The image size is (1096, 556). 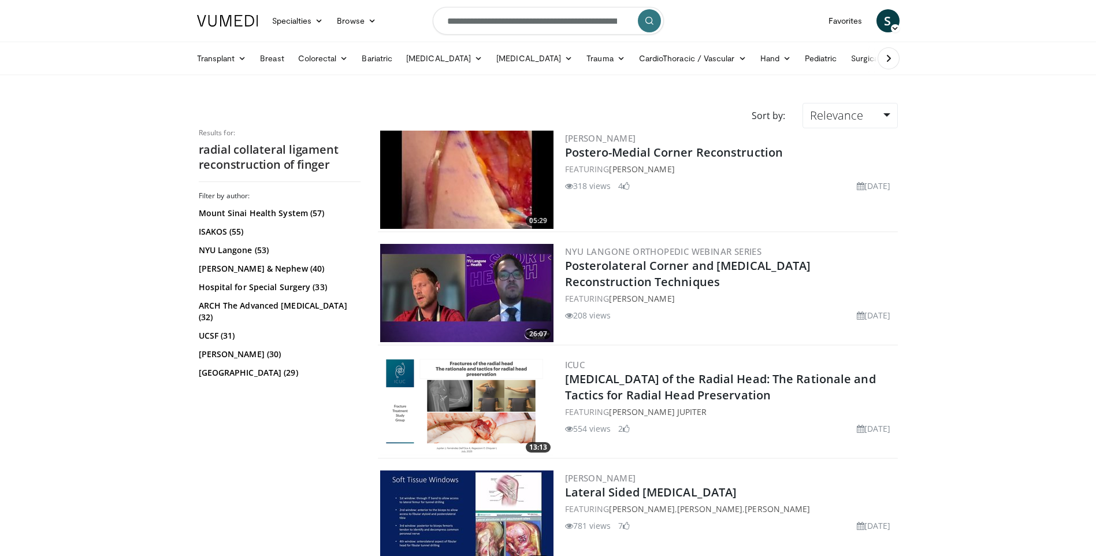 What do you see at coordinates (693, 58) in the screenshot?
I see `a: CardioThoracic / Vascular` at bounding box center [693, 58].